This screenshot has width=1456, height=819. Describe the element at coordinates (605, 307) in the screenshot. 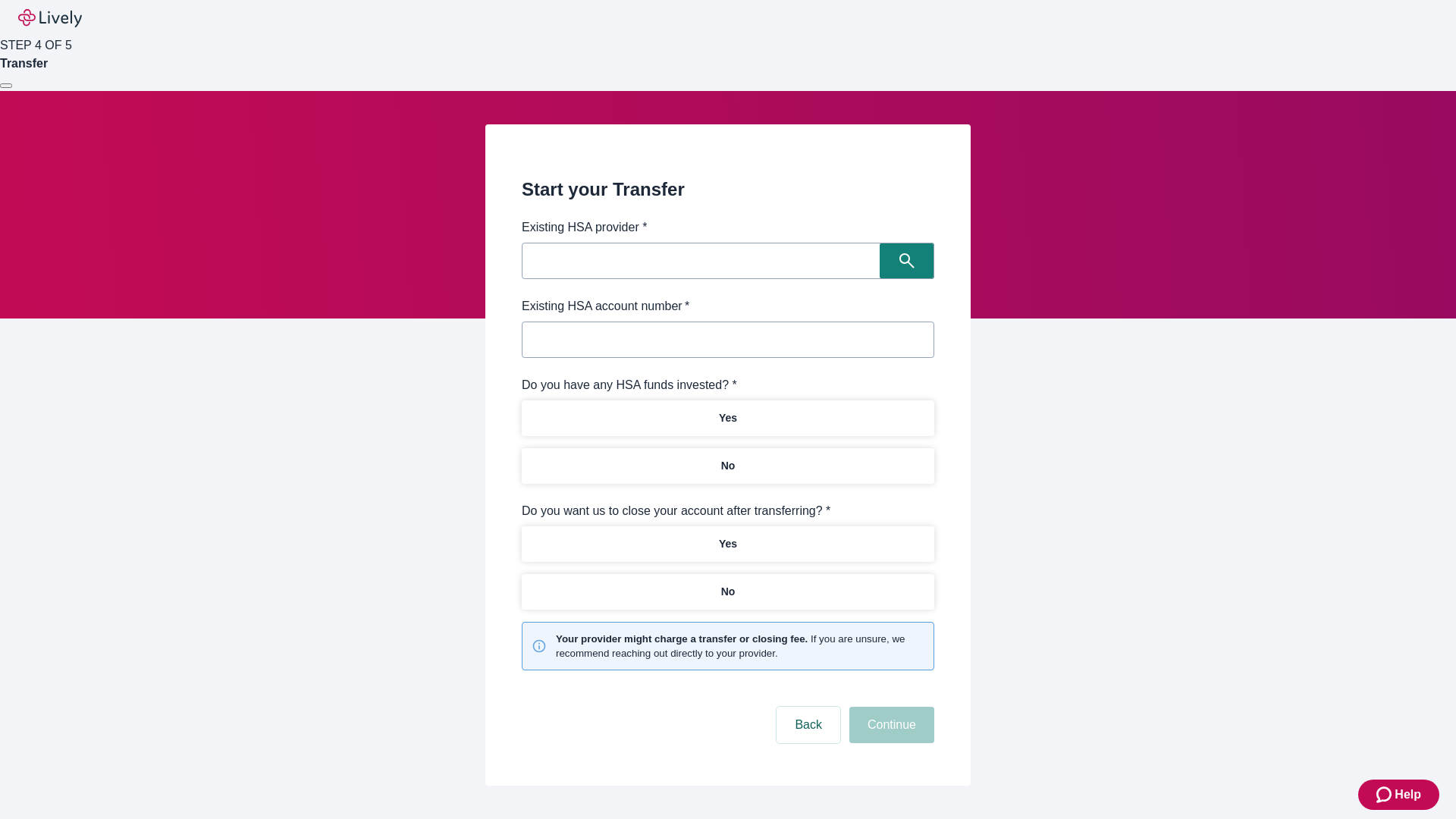

I see `label: Existing HSA account number` at that location.